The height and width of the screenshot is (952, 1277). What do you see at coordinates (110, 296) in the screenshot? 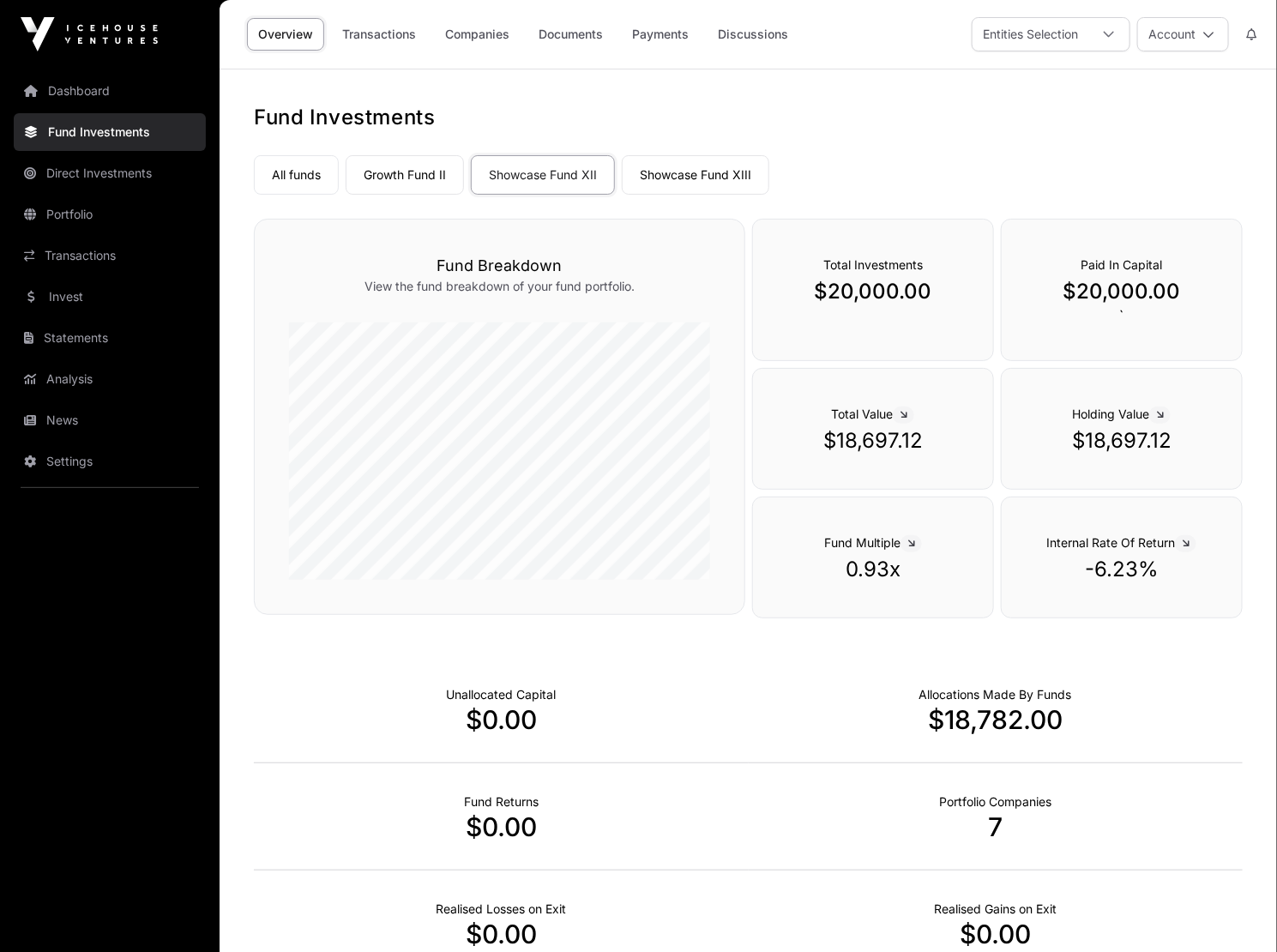
I see `a: Invest` at bounding box center [110, 296].